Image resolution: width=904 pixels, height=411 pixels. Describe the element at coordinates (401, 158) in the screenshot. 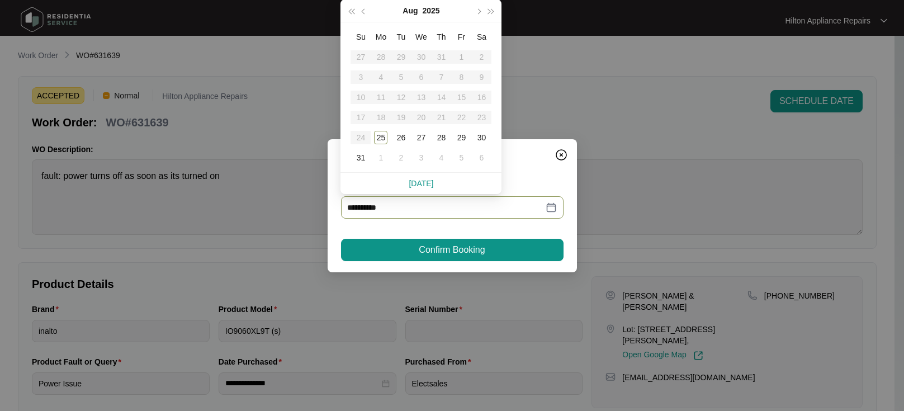

I see `div: 2` at that location.